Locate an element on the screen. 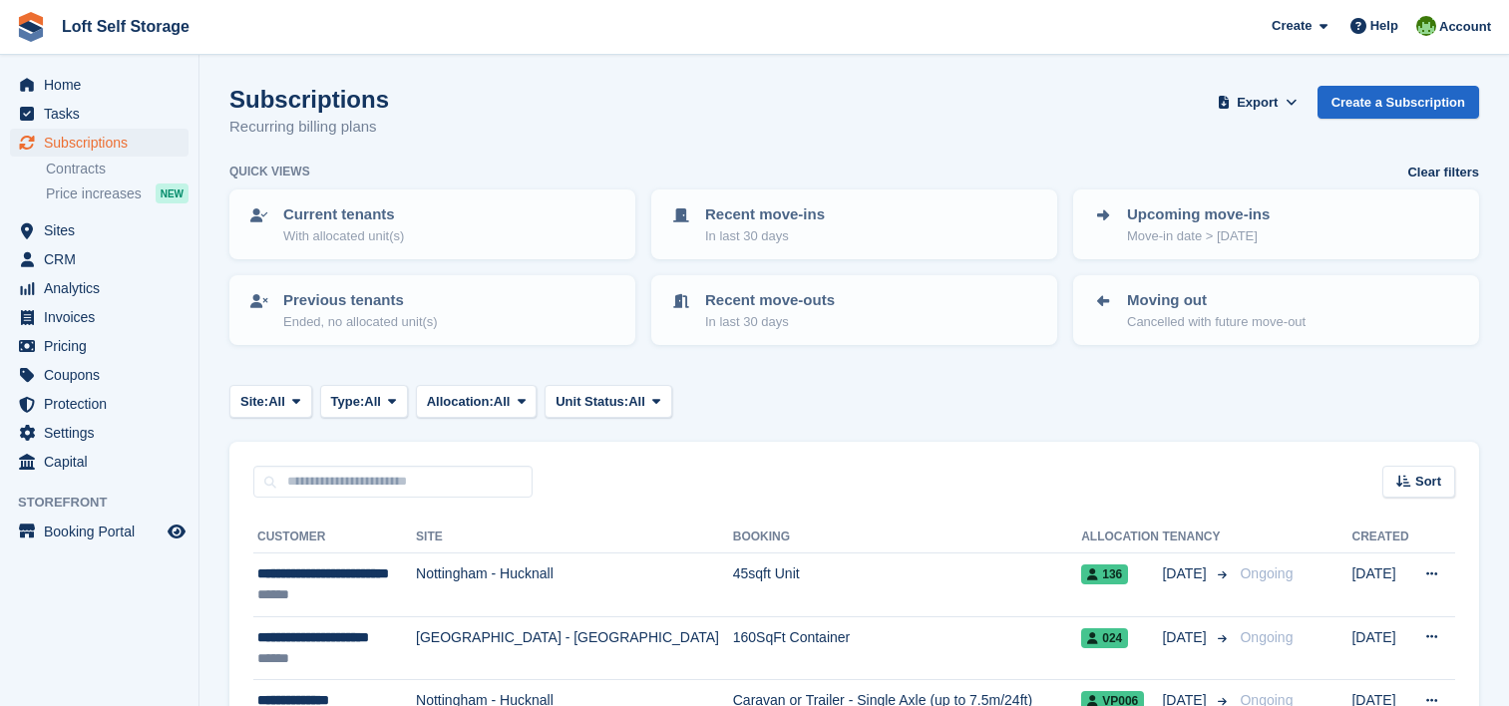  p: Previous tenants is located at coordinates (360, 300).